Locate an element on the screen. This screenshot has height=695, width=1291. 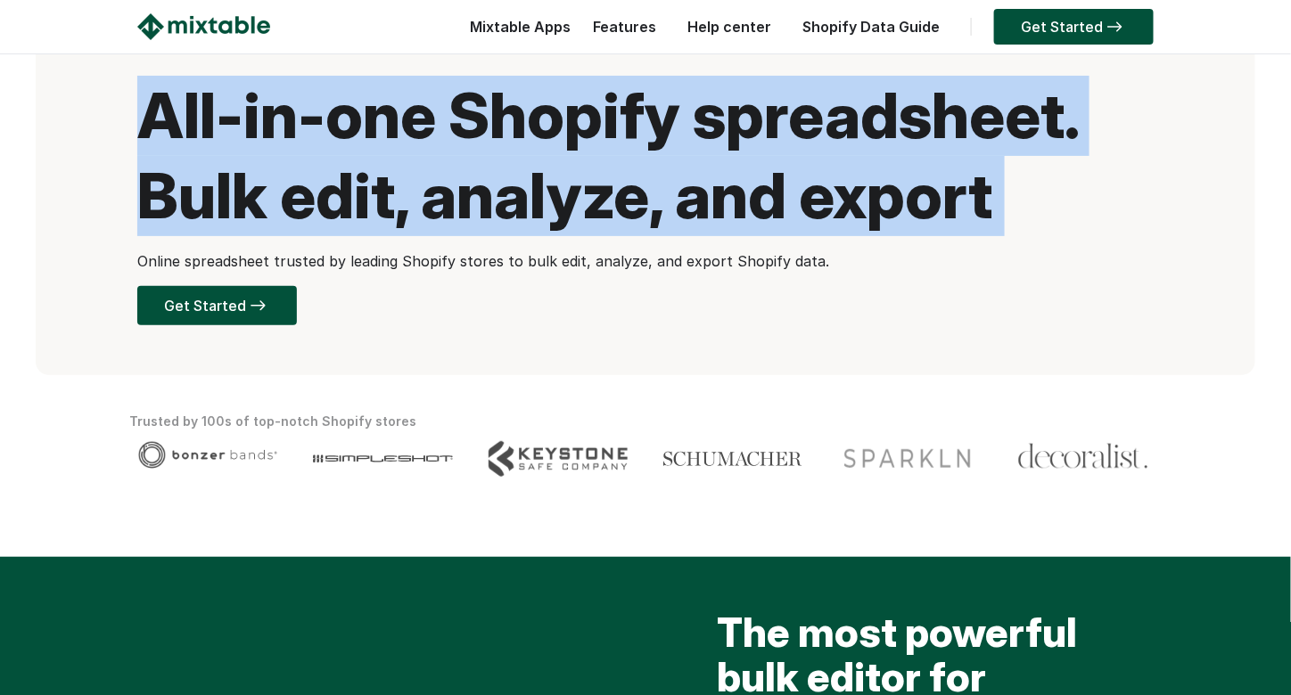
a: Shopify Data Guide is located at coordinates (871, 27).